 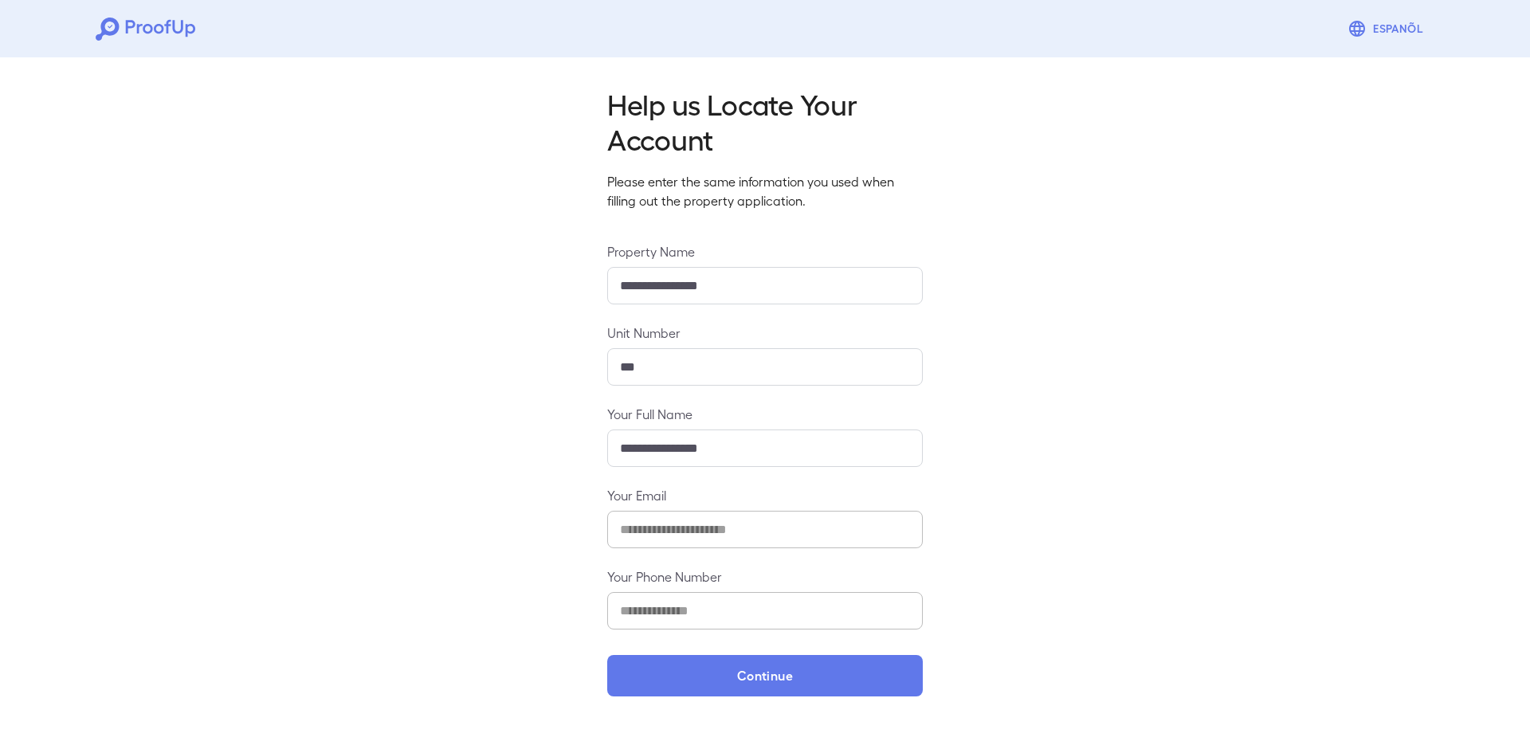 What do you see at coordinates (765, 251) in the screenshot?
I see `label: Property Name` at bounding box center [765, 251].